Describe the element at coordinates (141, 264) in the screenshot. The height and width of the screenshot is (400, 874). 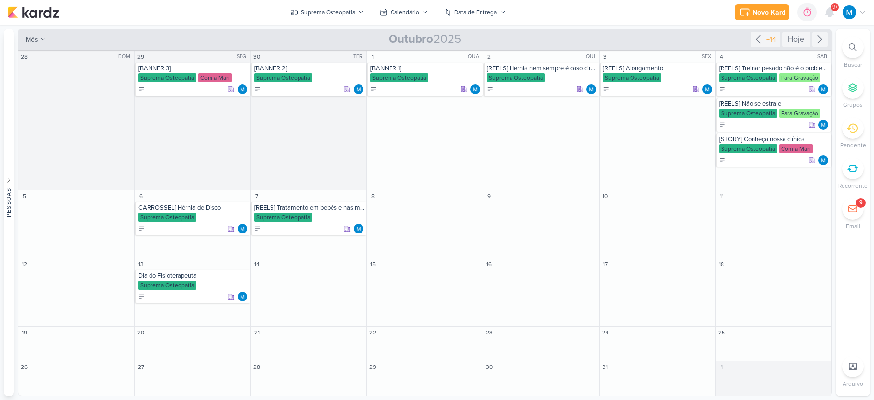
I see `div: 13` at that location.